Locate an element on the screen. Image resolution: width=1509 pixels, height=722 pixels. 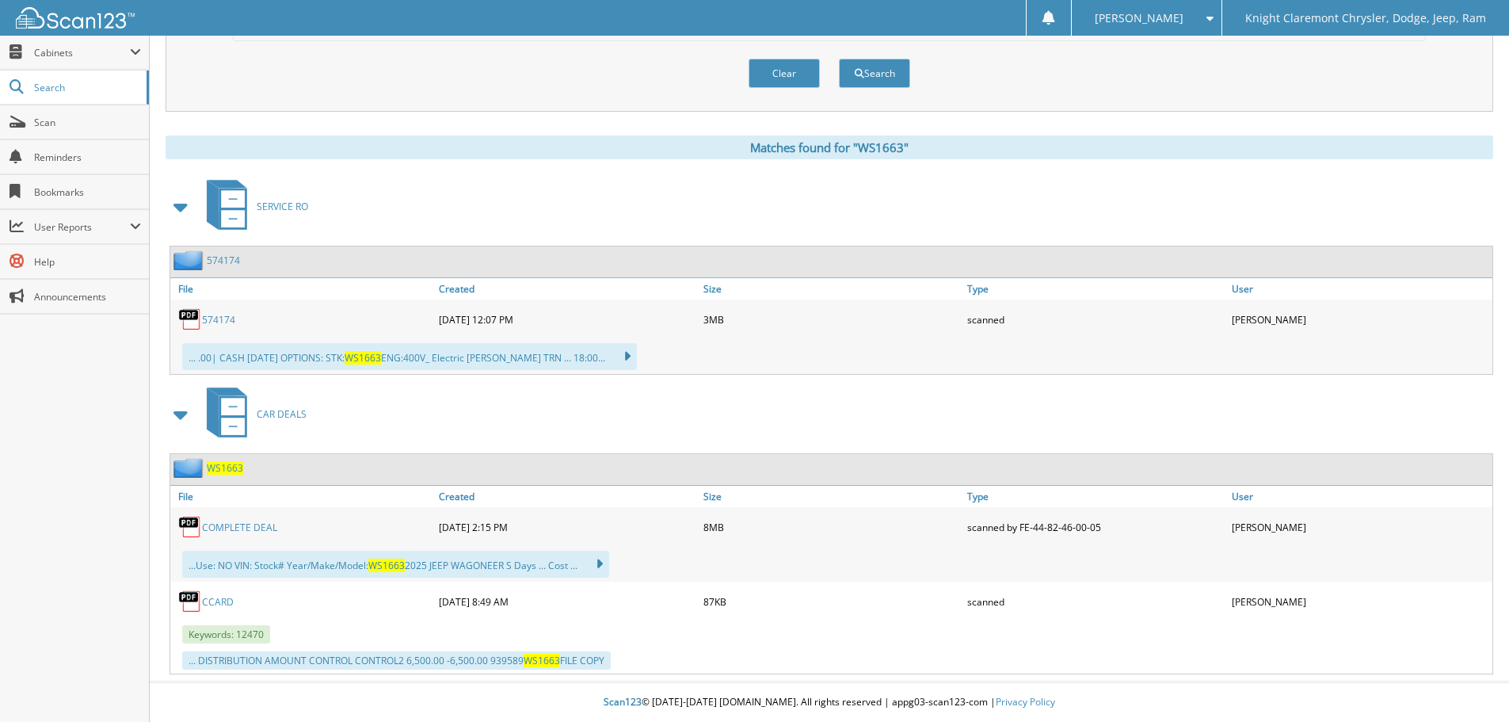
span: Search is located at coordinates (86, 87).